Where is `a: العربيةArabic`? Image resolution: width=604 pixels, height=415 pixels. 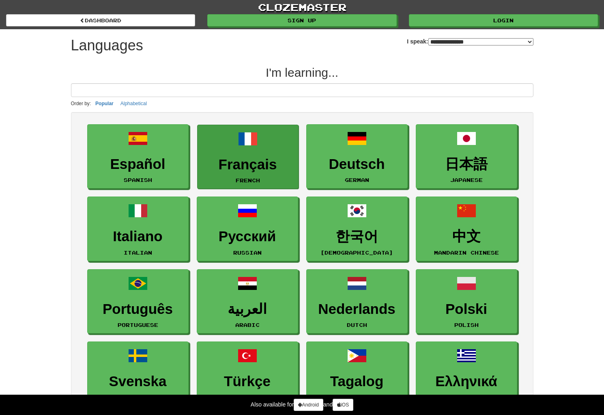 a: العربيةArabic is located at coordinates (248, 301).